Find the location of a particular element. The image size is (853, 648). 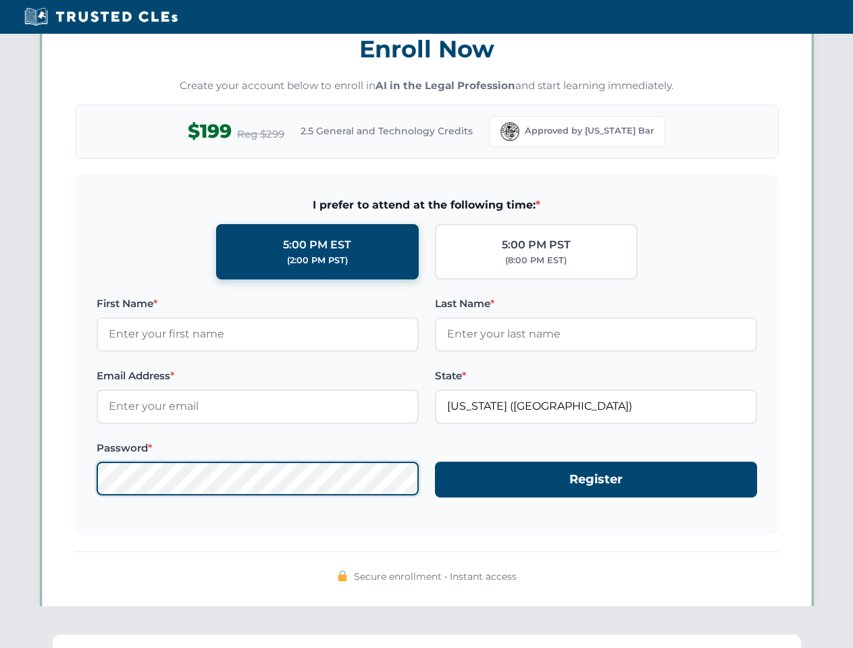

div: (2:00 PM PST) is located at coordinates (317, 261).